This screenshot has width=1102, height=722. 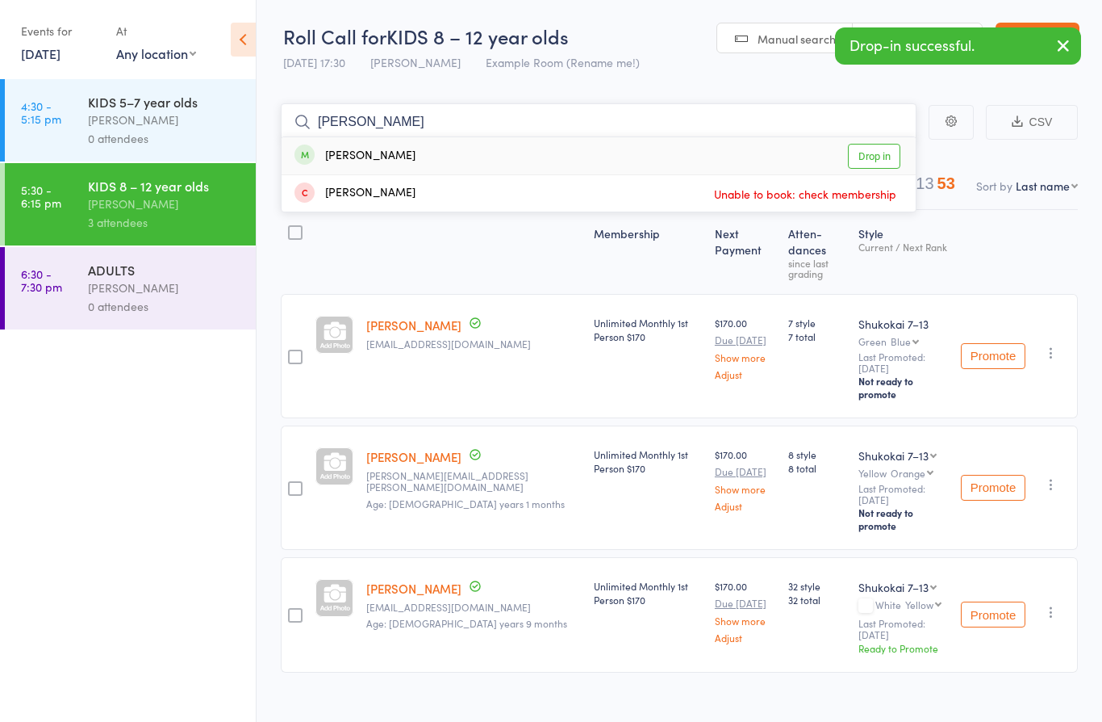 I want to click on span: KIDS 8 – 12 year olds, so click(x=478, y=36).